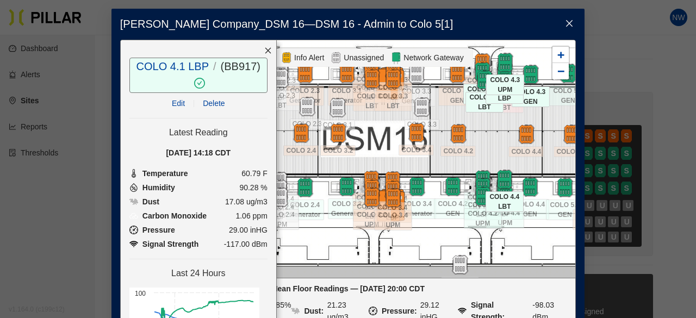 Image resolution: width=696 pixels, height=318 pixels. Describe the element at coordinates (140, 294) in the screenshot. I see `text: 100` at that location.